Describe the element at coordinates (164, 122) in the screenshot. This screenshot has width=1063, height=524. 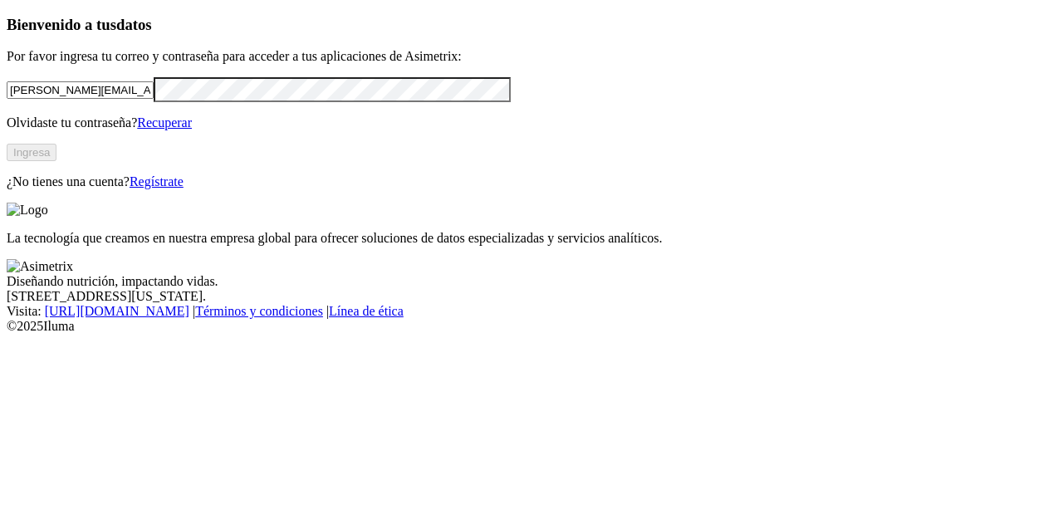
I see `a: Recuperar` at that location.